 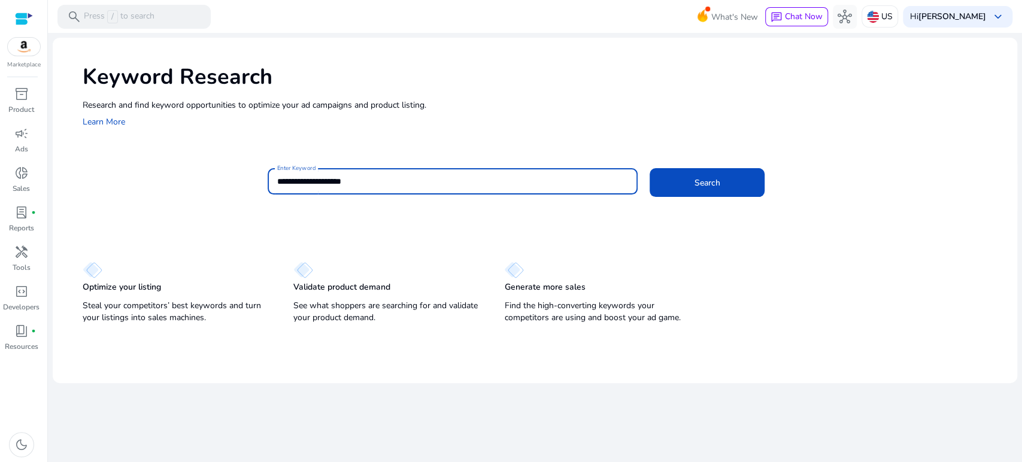 What do you see at coordinates (22, 331) in the screenshot?
I see `span: book_4` at bounding box center [22, 331].